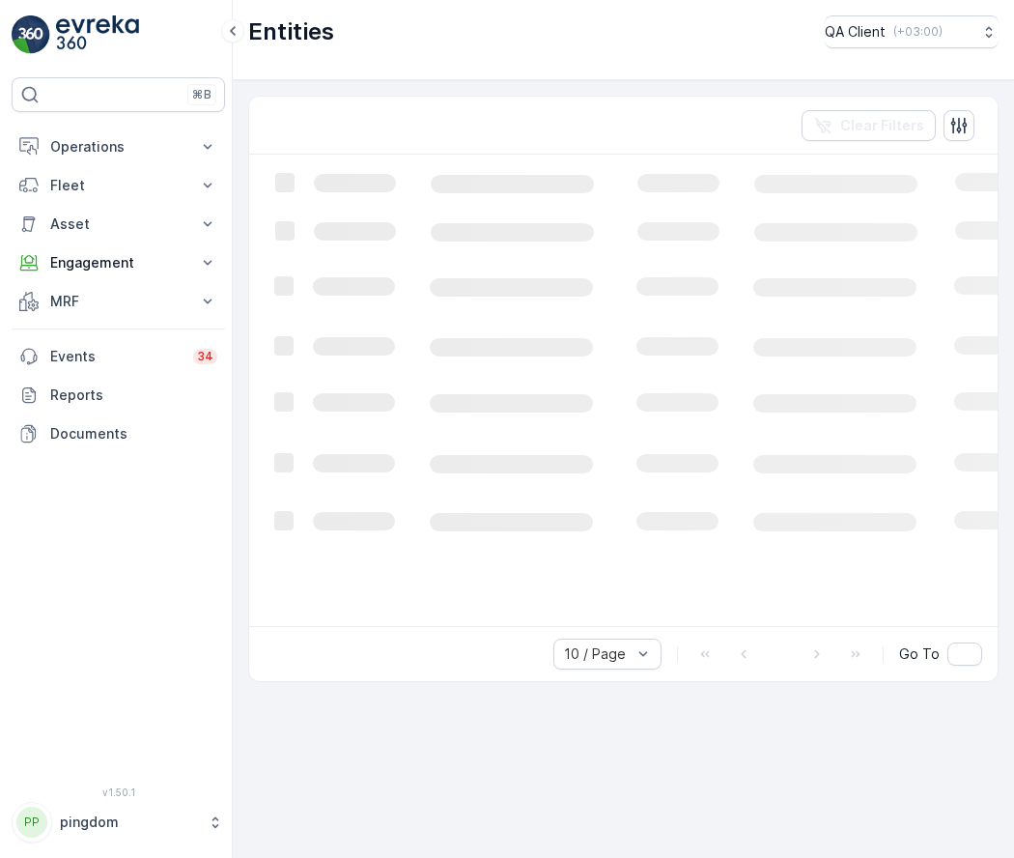 The width and height of the screenshot is (1014, 858). Describe the element at coordinates (855, 32) in the screenshot. I see `p: QA Client` at that location.